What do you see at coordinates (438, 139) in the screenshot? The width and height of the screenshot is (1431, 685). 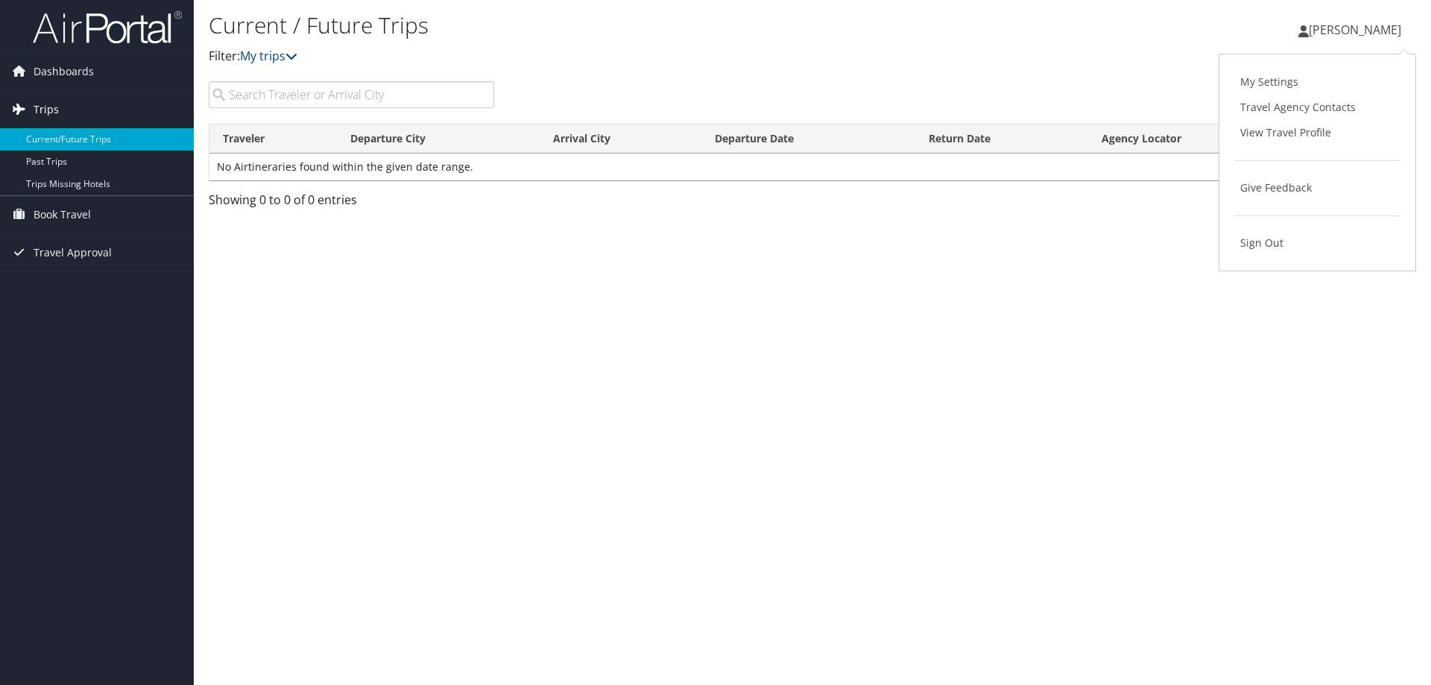 I see `th: Departure City: activate to sort column ascending` at bounding box center [438, 139].